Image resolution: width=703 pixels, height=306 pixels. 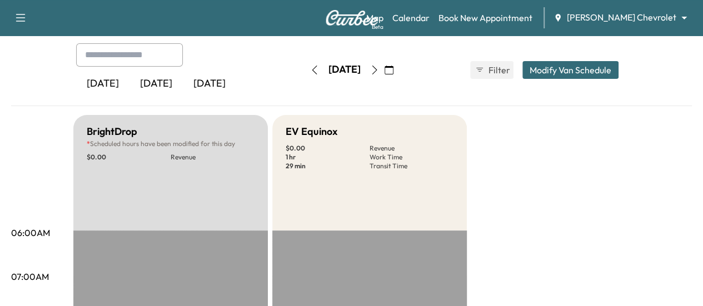 I want to click on p: 1 hr, so click(x=328, y=157).